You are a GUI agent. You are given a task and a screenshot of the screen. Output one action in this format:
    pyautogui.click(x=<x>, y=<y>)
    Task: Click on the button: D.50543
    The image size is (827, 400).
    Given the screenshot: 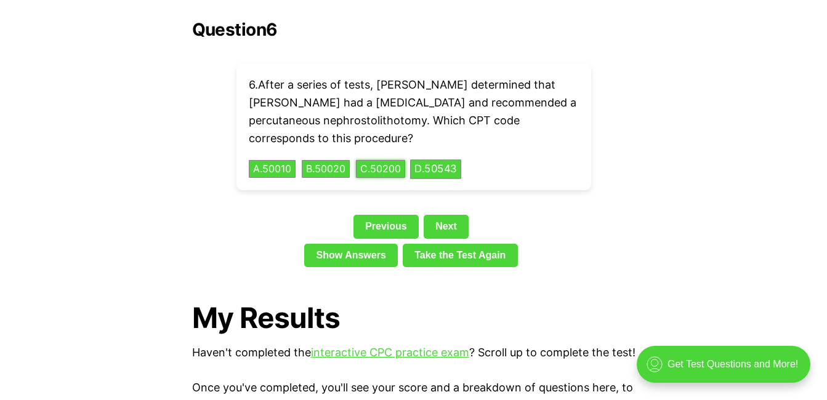 What is the action you would take?
    pyautogui.click(x=436, y=169)
    